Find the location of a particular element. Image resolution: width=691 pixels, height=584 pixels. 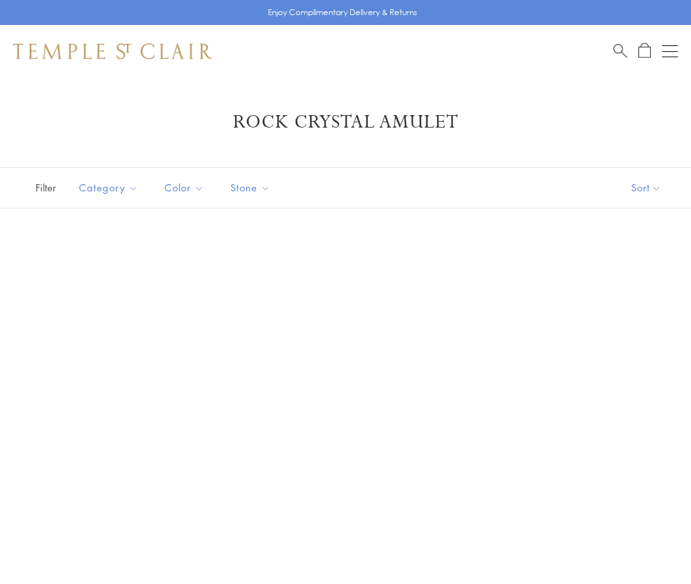

p: Enjoy Complimentary Delivery & Returns is located at coordinates (342, 12).